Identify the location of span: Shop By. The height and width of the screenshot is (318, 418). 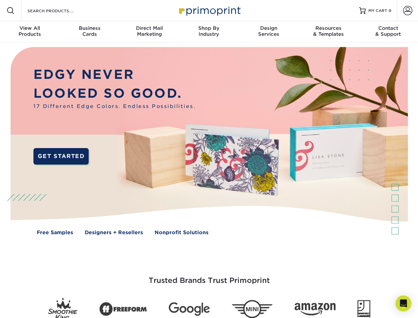
(209, 28).